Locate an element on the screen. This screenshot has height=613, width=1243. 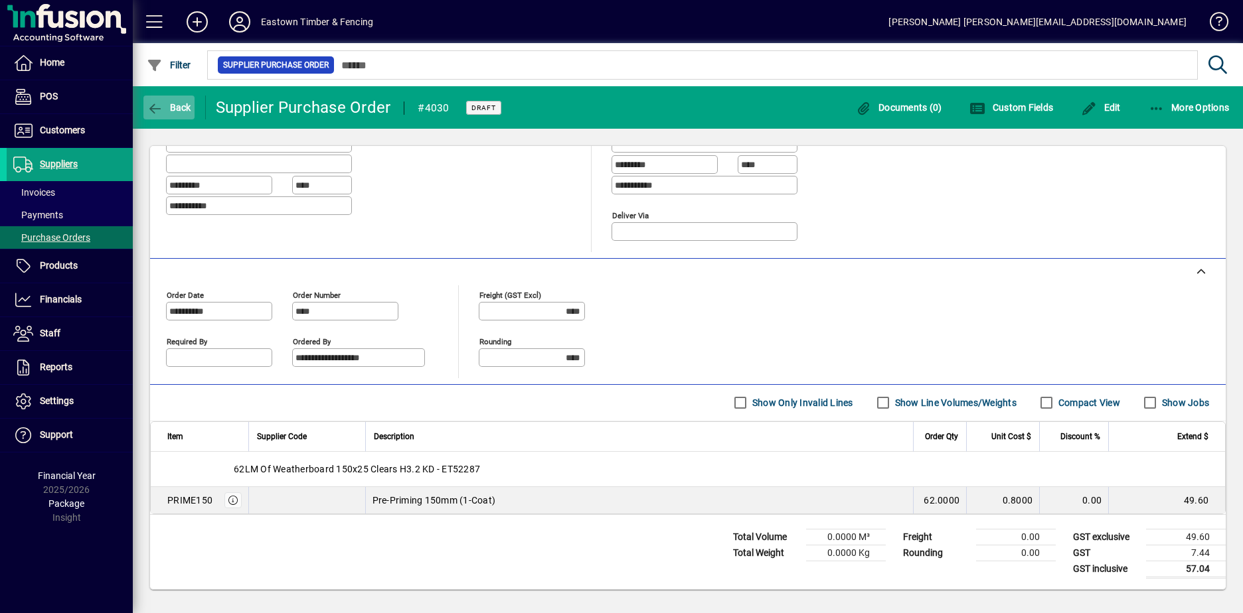
span: Extend $ is located at coordinates (1192, 437).